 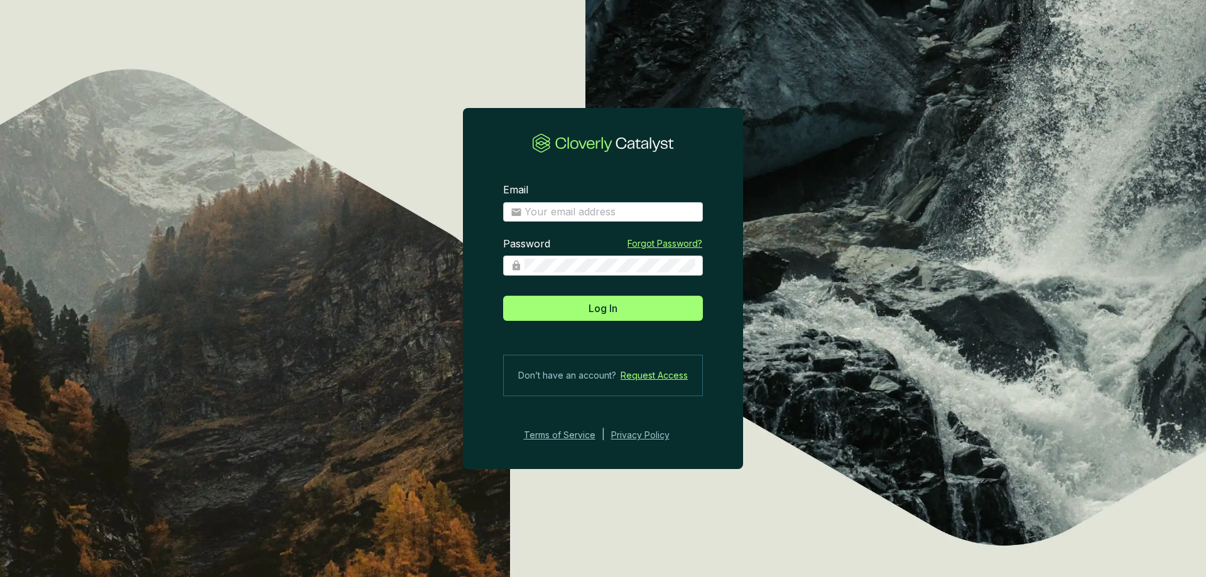 What do you see at coordinates (603, 308) in the screenshot?
I see `span: Log In` at bounding box center [603, 308].